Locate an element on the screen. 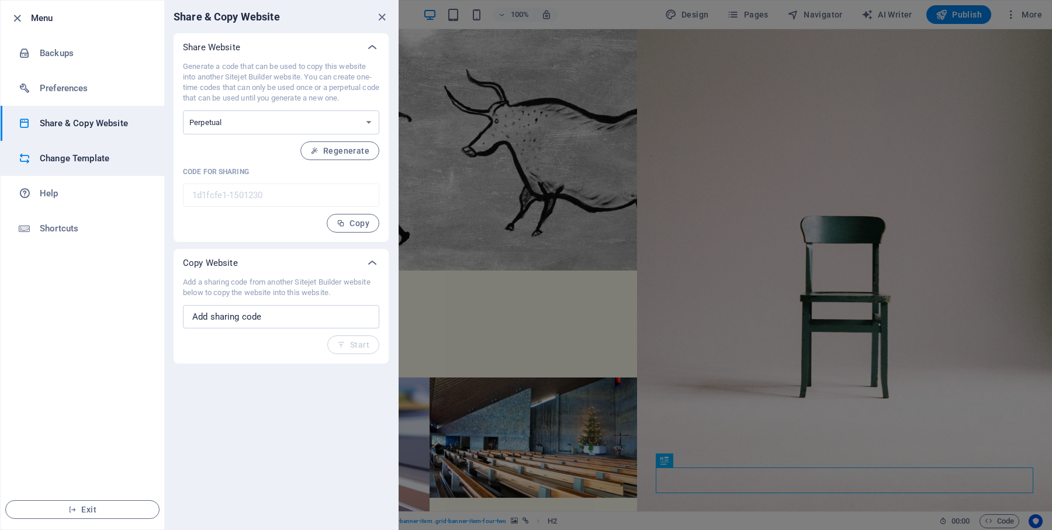  p: Generate a code that can be used to copy this website into another Sitejet Builder website. You c... is located at coordinates (281, 82).